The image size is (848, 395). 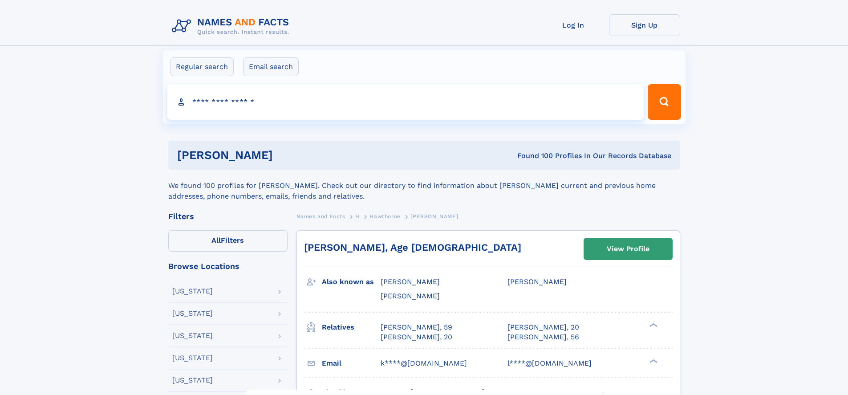 What do you see at coordinates (628, 249) in the screenshot?
I see `a: View Profile` at bounding box center [628, 249].